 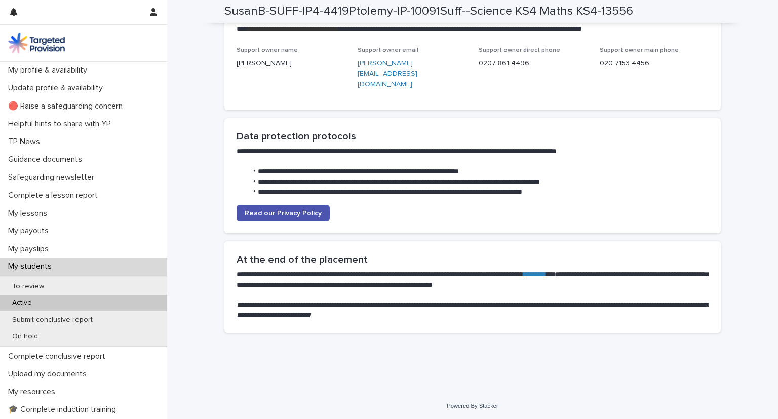 I want to click on p: On hold, so click(x=25, y=336).